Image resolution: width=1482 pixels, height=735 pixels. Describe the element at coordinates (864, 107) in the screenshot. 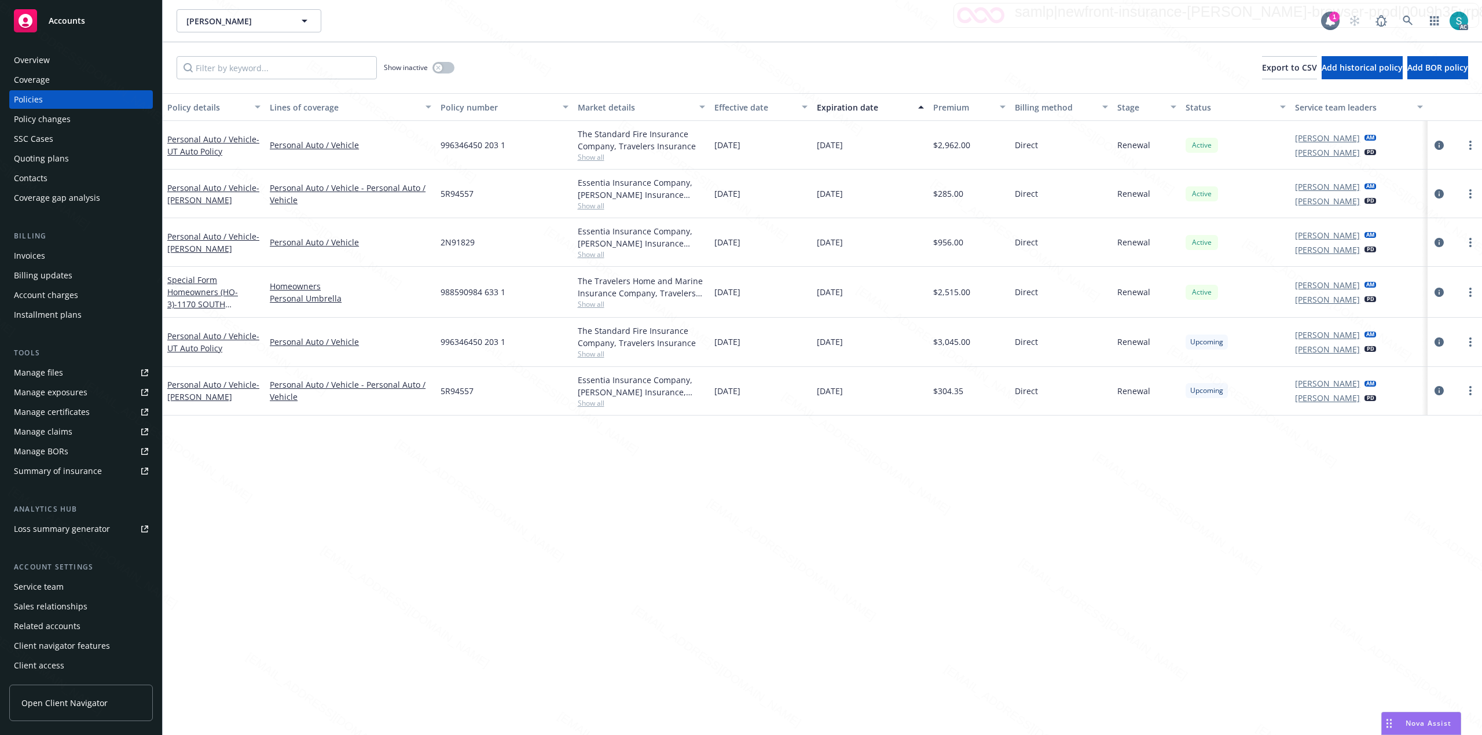

I see `div: Expiration date` at that location.